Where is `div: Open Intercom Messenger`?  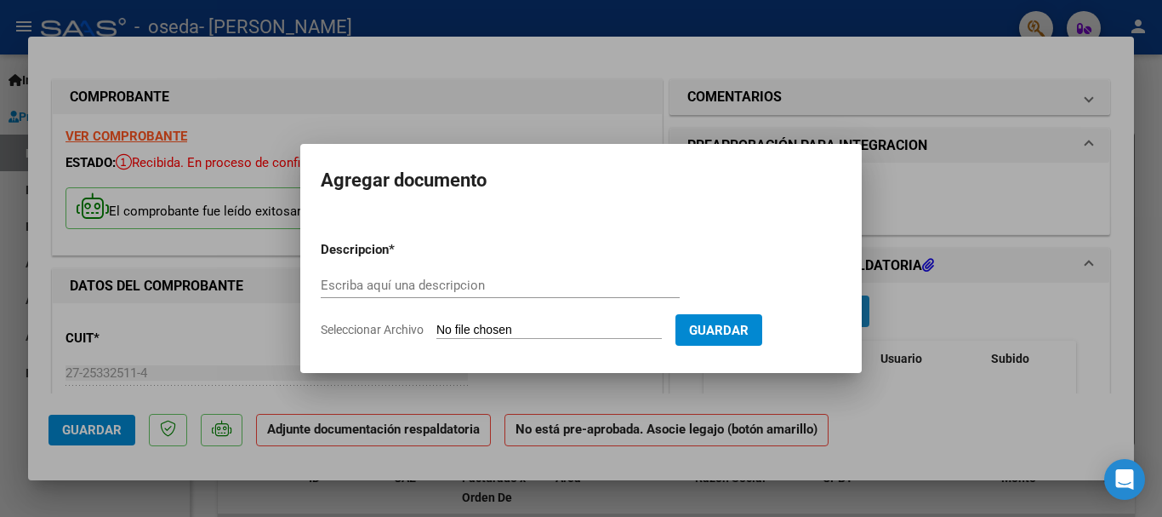
div: Open Intercom Messenger is located at coordinates (1125, 479).